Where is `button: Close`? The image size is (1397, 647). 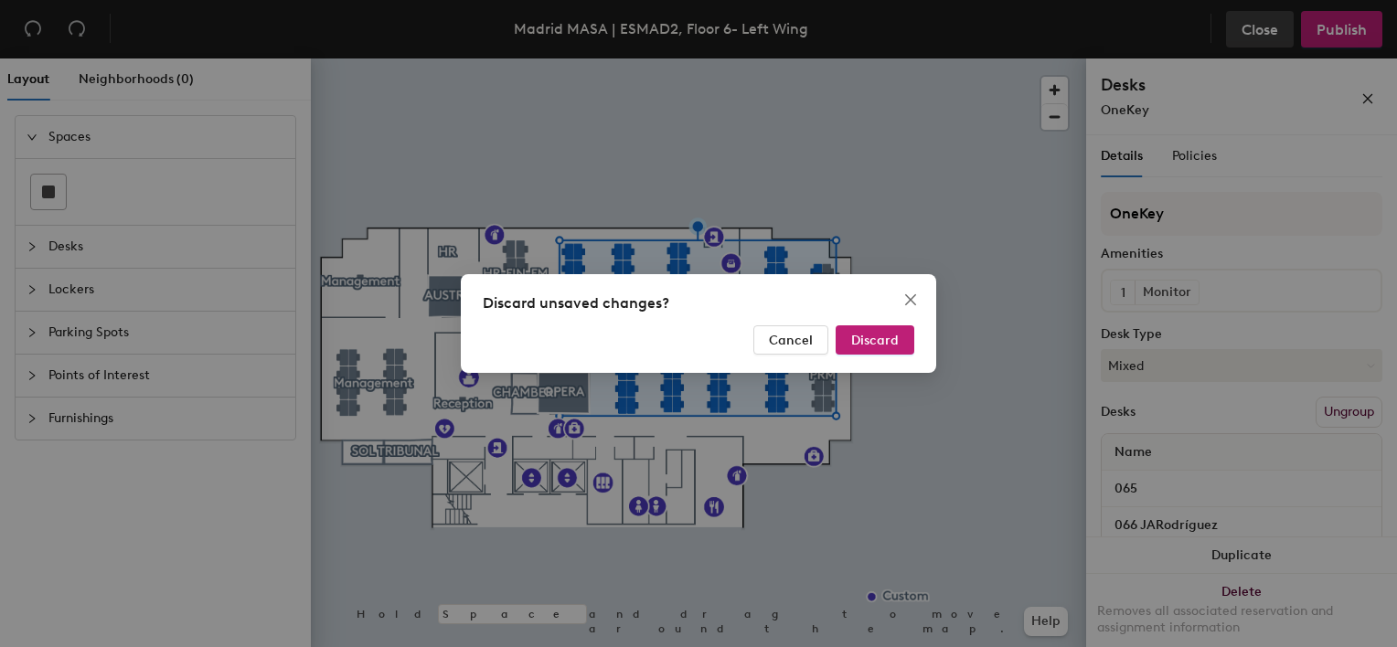
button: Close is located at coordinates (911, 300).